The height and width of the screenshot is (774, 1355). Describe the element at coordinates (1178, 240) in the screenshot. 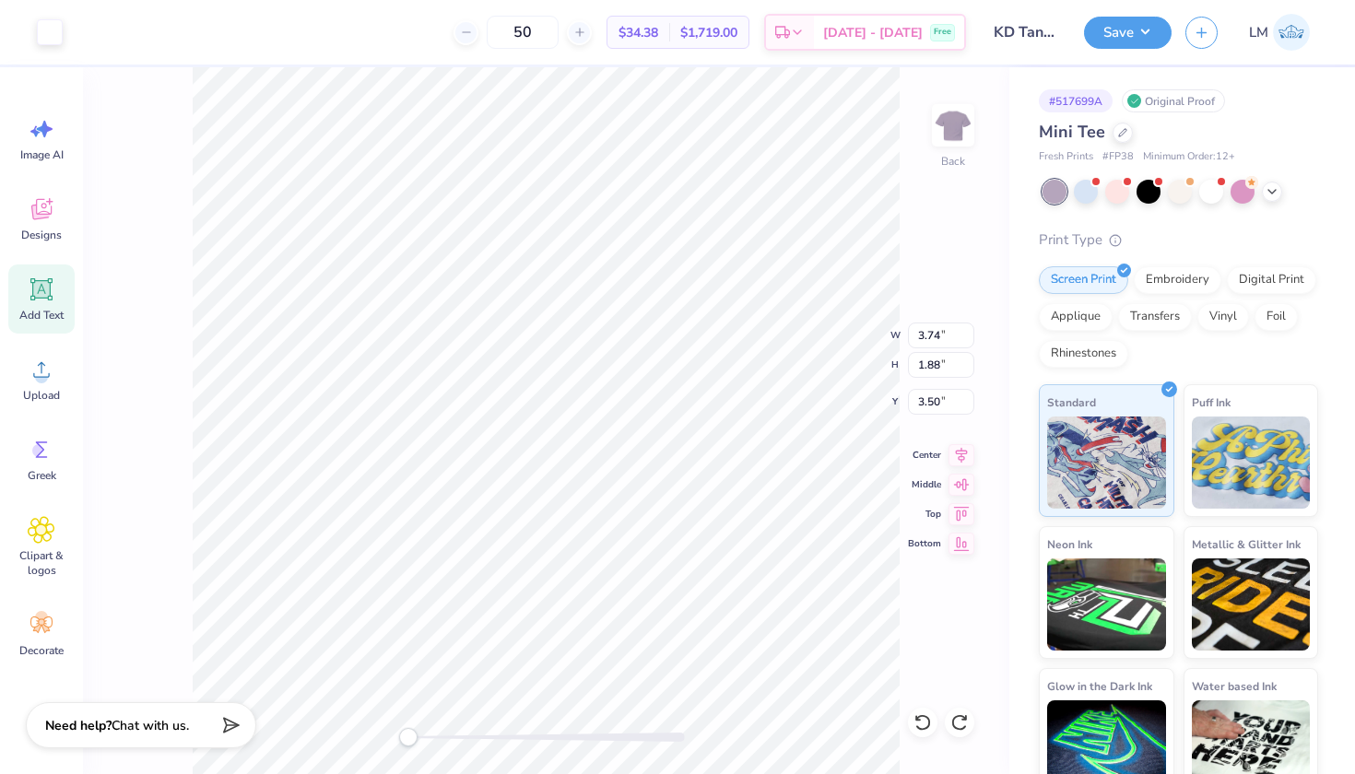

I see `div: Print Type` at that location.